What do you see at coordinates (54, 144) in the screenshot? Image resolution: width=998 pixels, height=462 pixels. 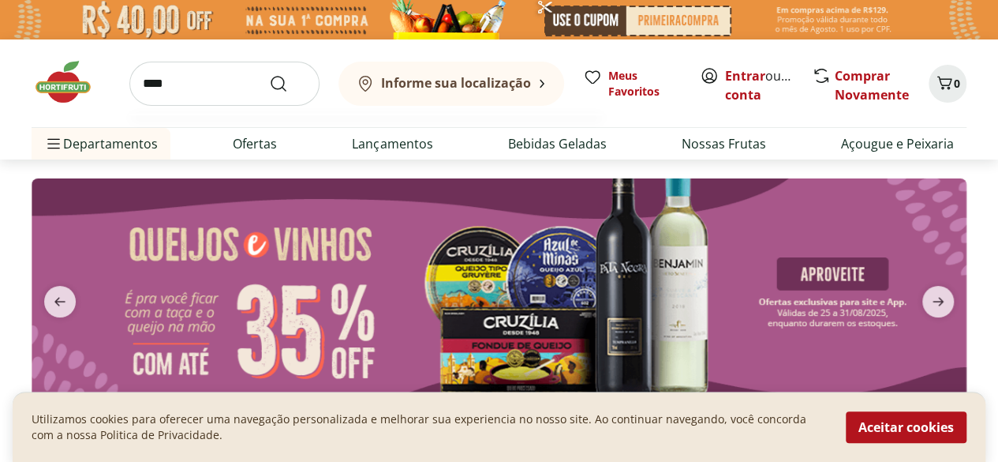 I see `button: Menu` at bounding box center [54, 144].